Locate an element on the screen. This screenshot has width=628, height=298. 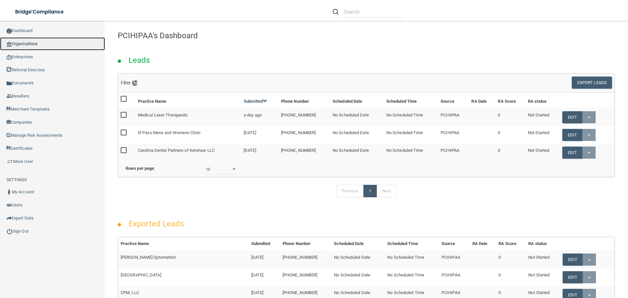
th: Submitted is located at coordinates (264, 244).